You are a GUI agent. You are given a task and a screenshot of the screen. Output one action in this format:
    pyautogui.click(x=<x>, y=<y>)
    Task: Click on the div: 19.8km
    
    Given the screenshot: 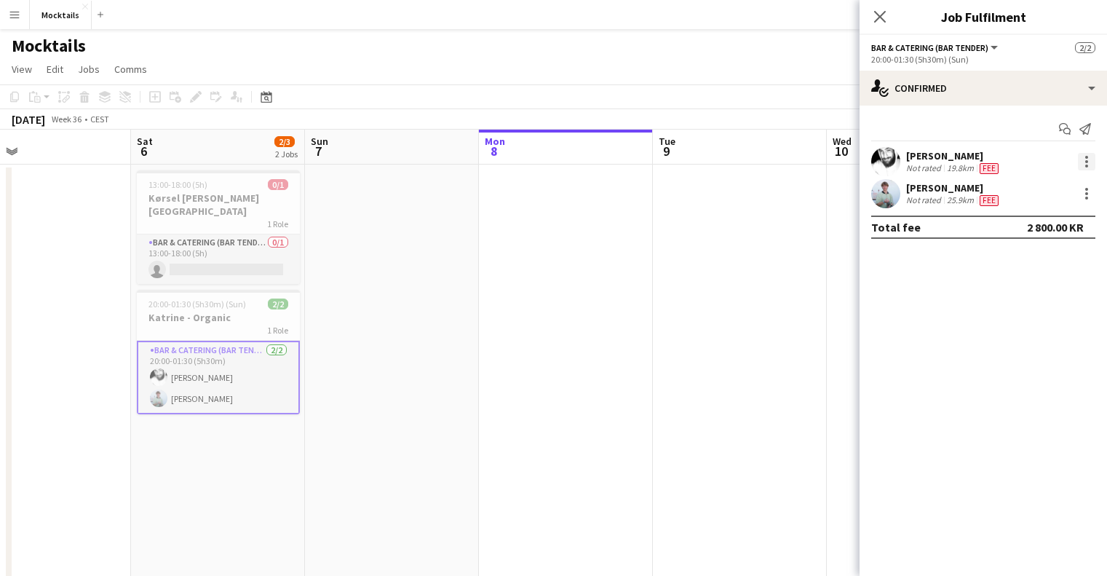 What is the action you would take?
    pyautogui.click(x=960, y=168)
    